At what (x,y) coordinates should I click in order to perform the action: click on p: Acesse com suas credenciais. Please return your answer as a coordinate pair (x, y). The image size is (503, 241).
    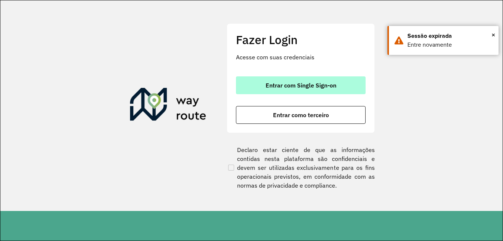
    Looking at the image, I should click on (301, 57).